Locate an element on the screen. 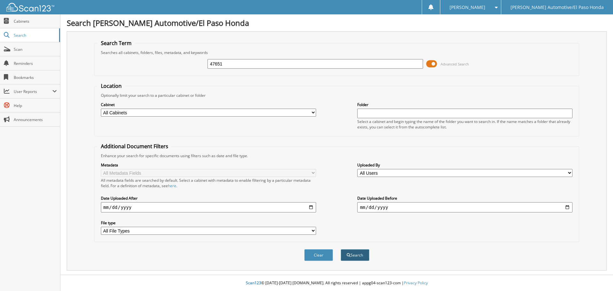  label: Date Uploaded After is located at coordinates (209, 198).